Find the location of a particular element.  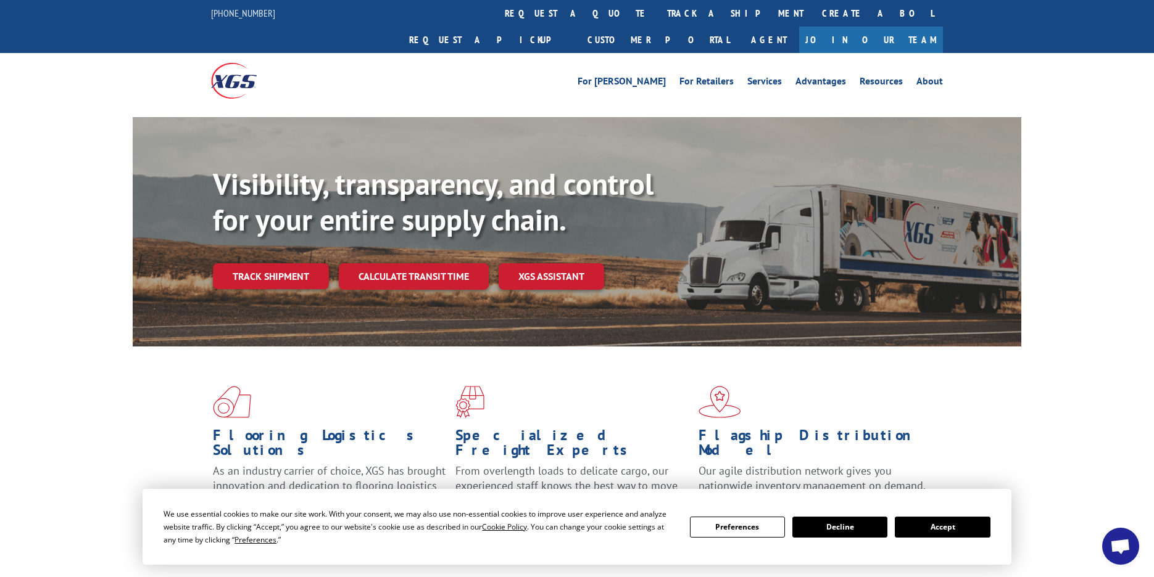

button: Accept is located at coordinates (942, 527).